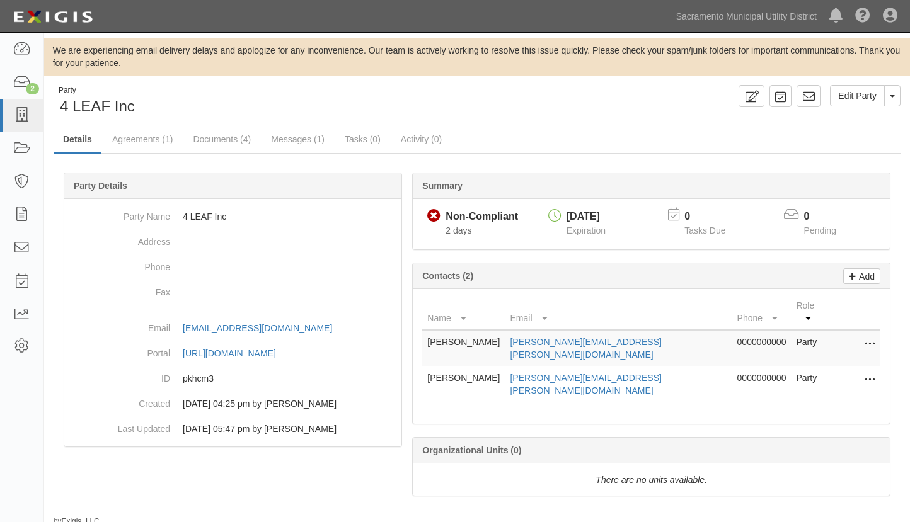 The height and width of the screenshot is (522, 910). What do you see at coordinates (746, 16) in the screenshot?
I see `a: Sacramento Municipal Utility District` at bounding box center [746, 16].